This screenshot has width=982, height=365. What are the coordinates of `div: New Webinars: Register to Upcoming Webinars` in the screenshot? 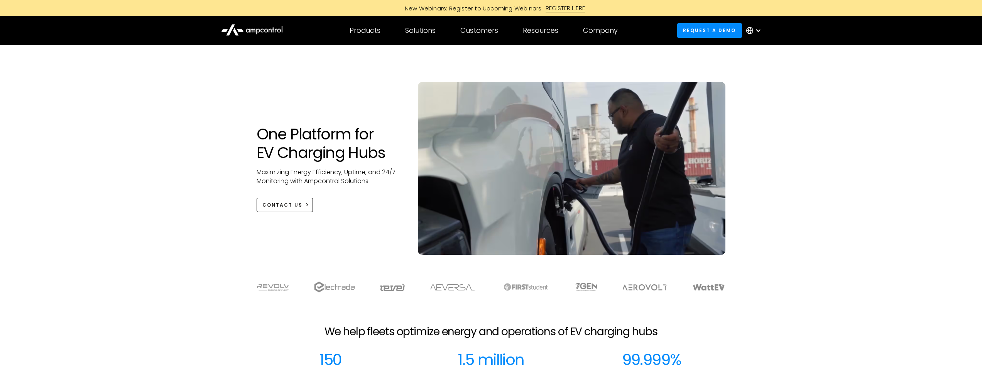 It's located at (471, 8).